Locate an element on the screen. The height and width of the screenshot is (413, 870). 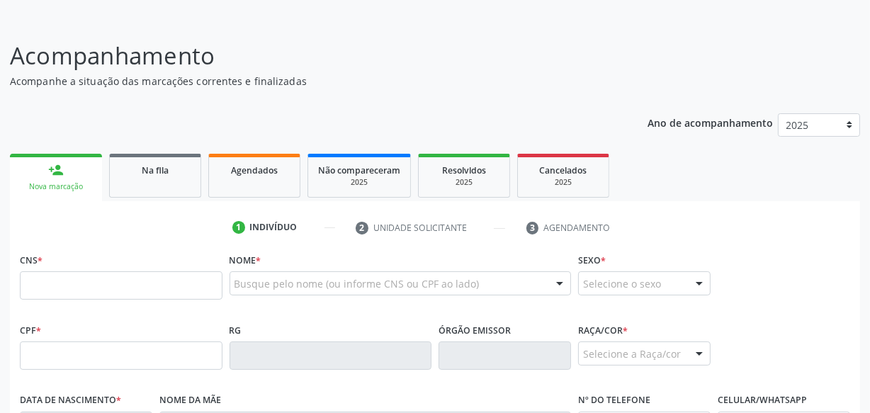
div: Nova marcação is located at coordinates (56, 186).